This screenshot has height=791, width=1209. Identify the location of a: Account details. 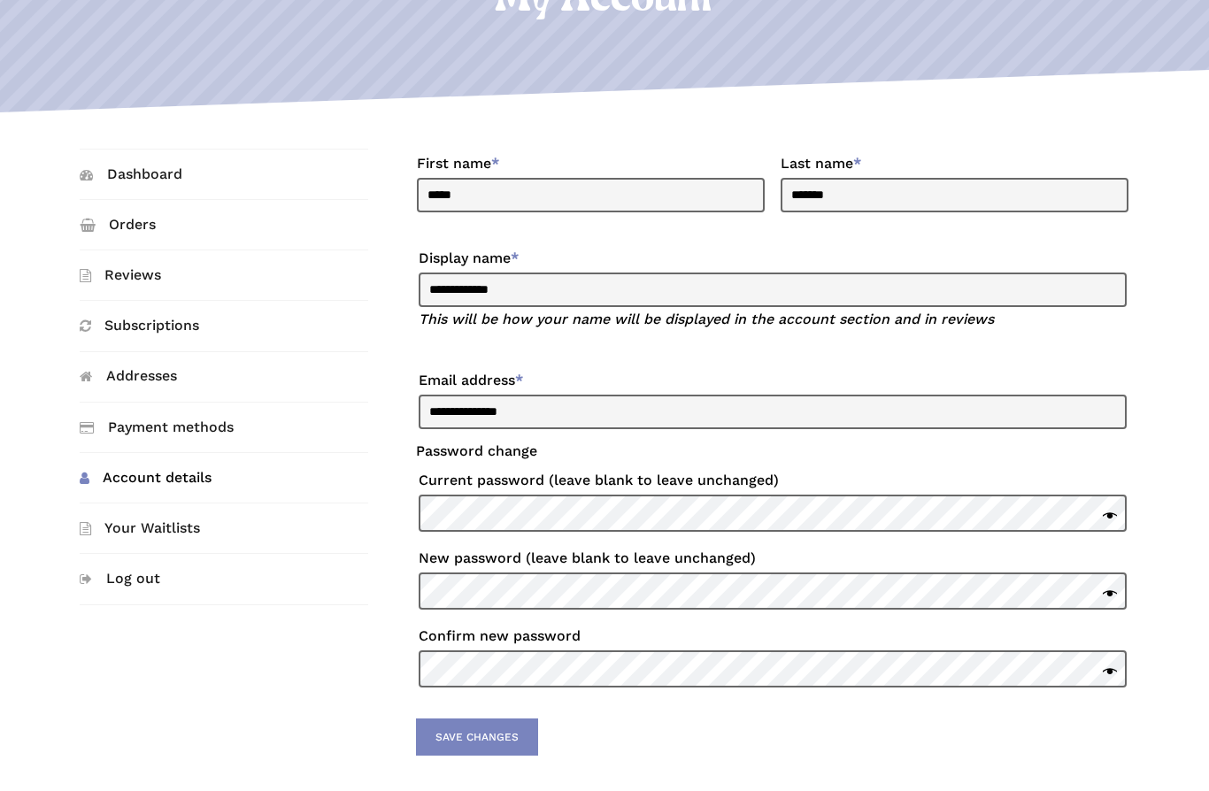
(224, 478).